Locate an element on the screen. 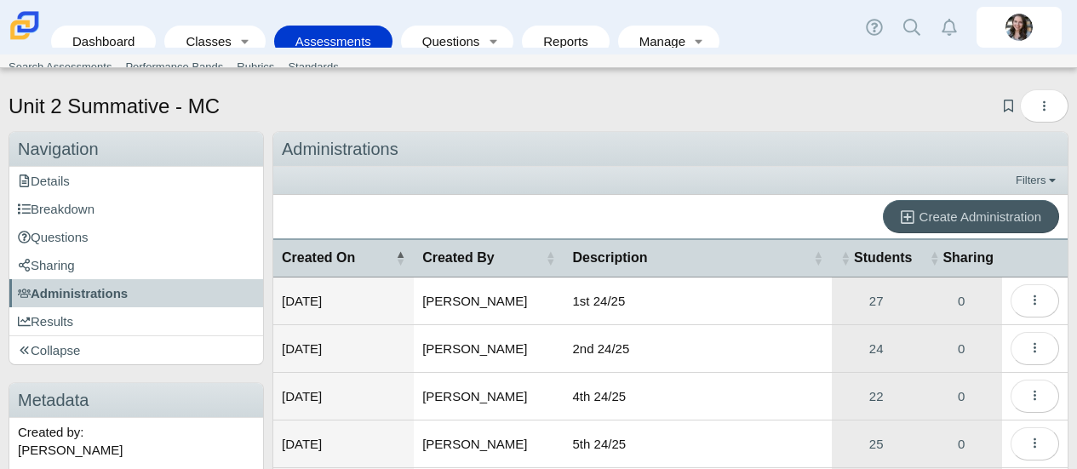 This screenshot has height=469, width=1077. h1: Unit 2 Summative - MC is located at coordinates (114, 106).